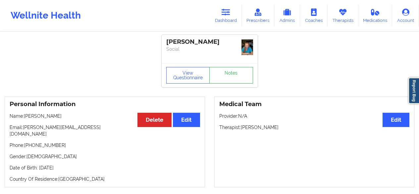  Describe the element at coordinates (375, 16) in the screenshot. I see `a: Medications` at that location.